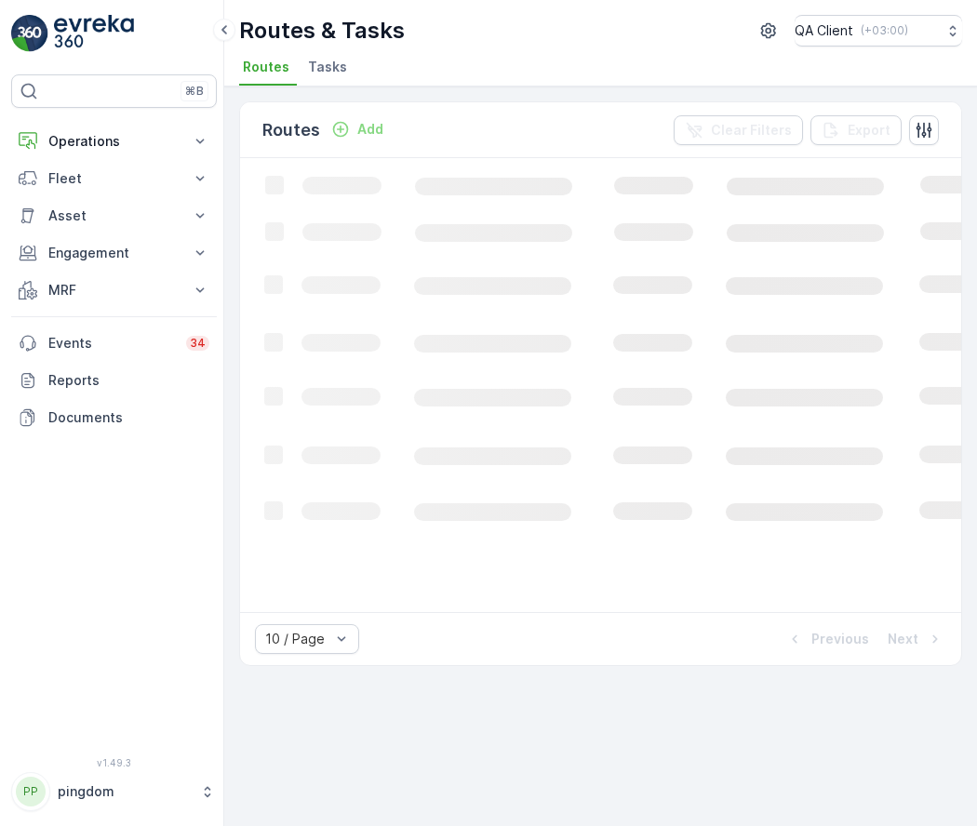 This screenshot has width=977, height=826. I want to click on p: MRF, so click(113, 290).